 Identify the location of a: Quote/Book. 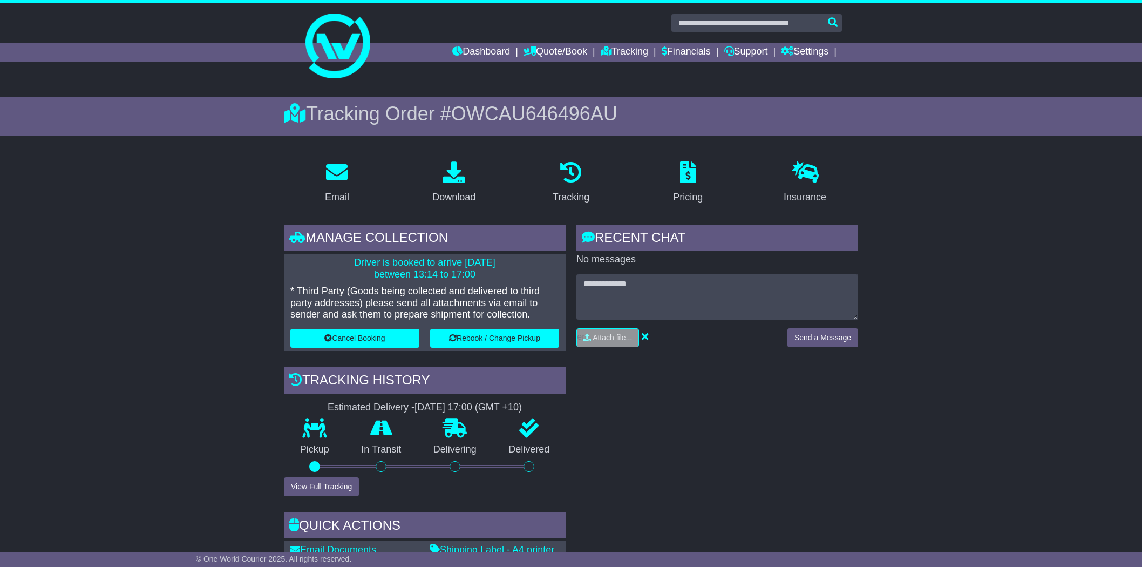
(555, 52).